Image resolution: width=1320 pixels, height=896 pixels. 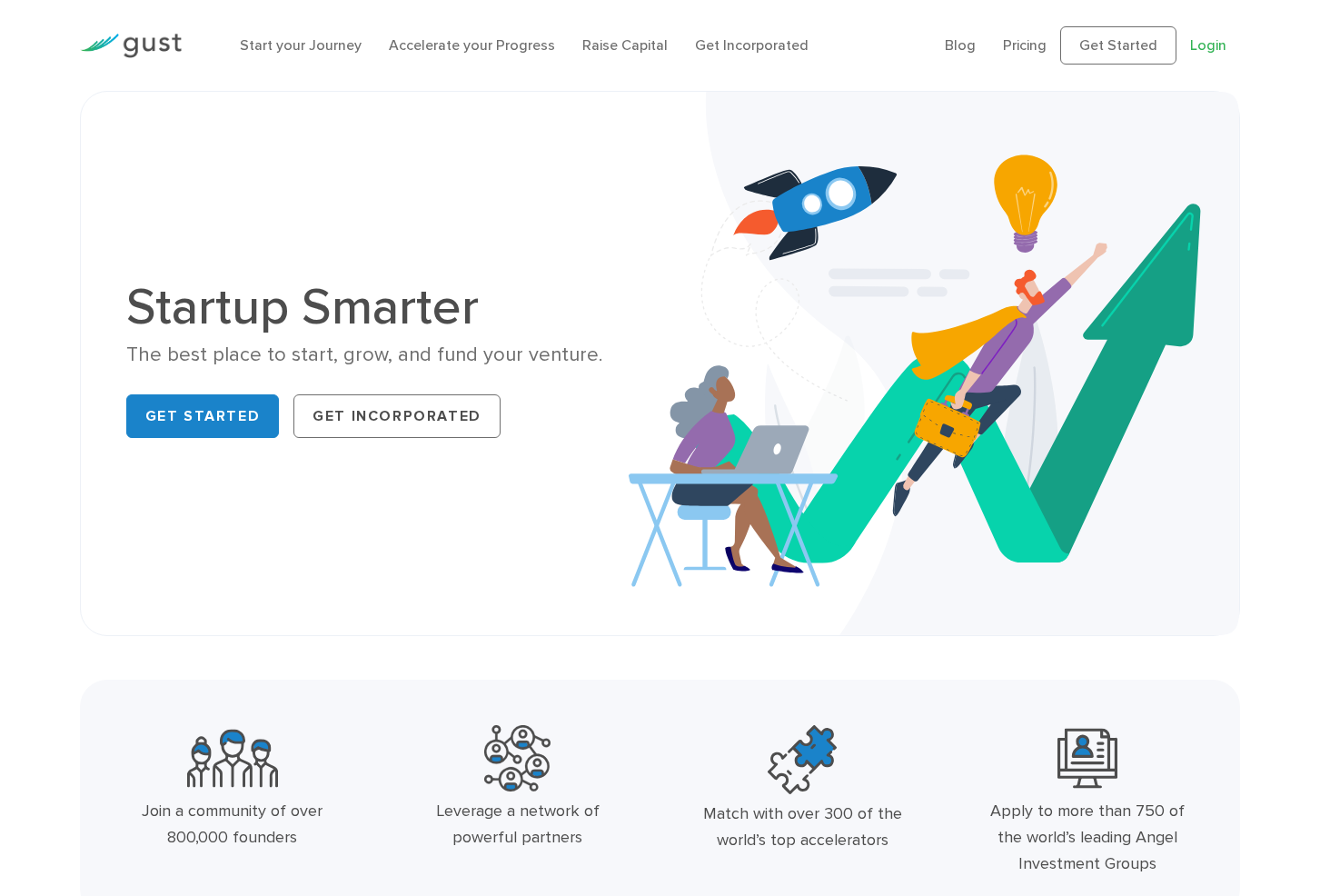 What do you see at coordinates (802, 760) in the screenshot?
I see `img: Top Accelerators` at bounding box center [802, 760].